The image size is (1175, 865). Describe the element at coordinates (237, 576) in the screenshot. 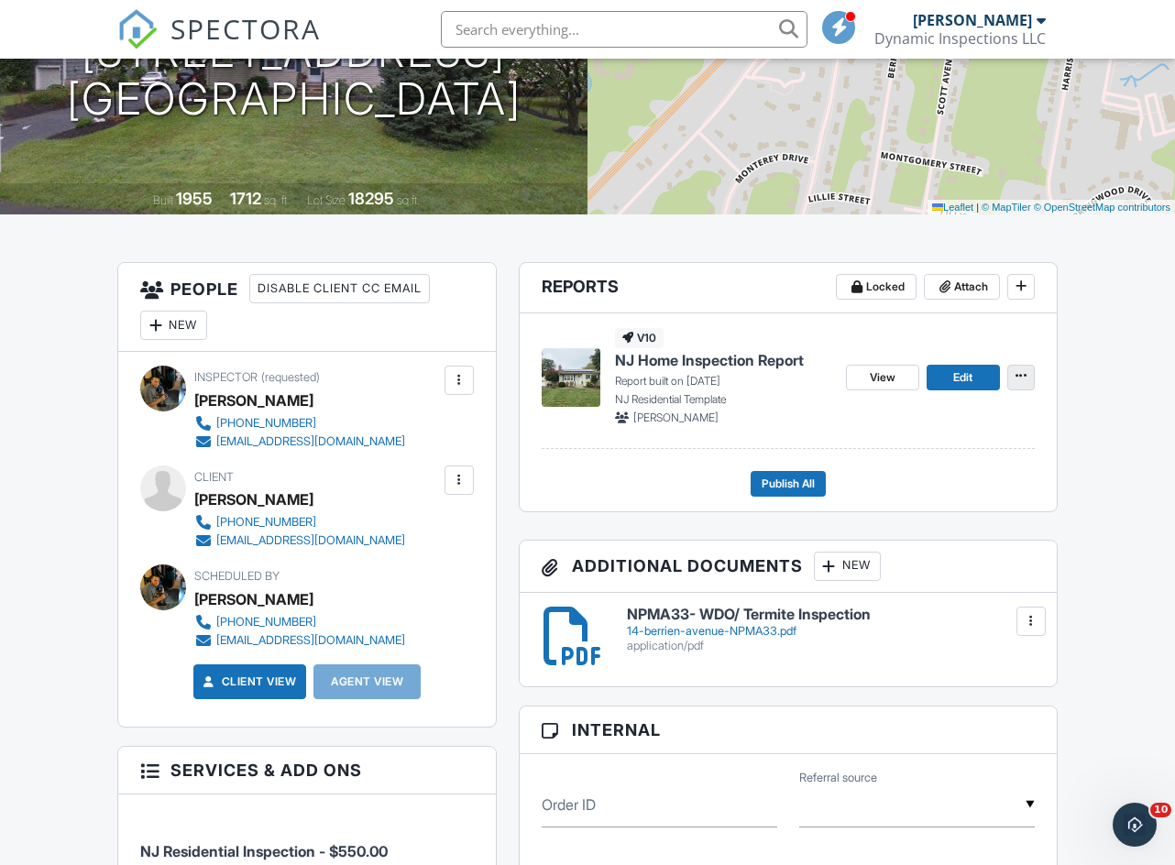

I see `span: Scheduled By` at that location.